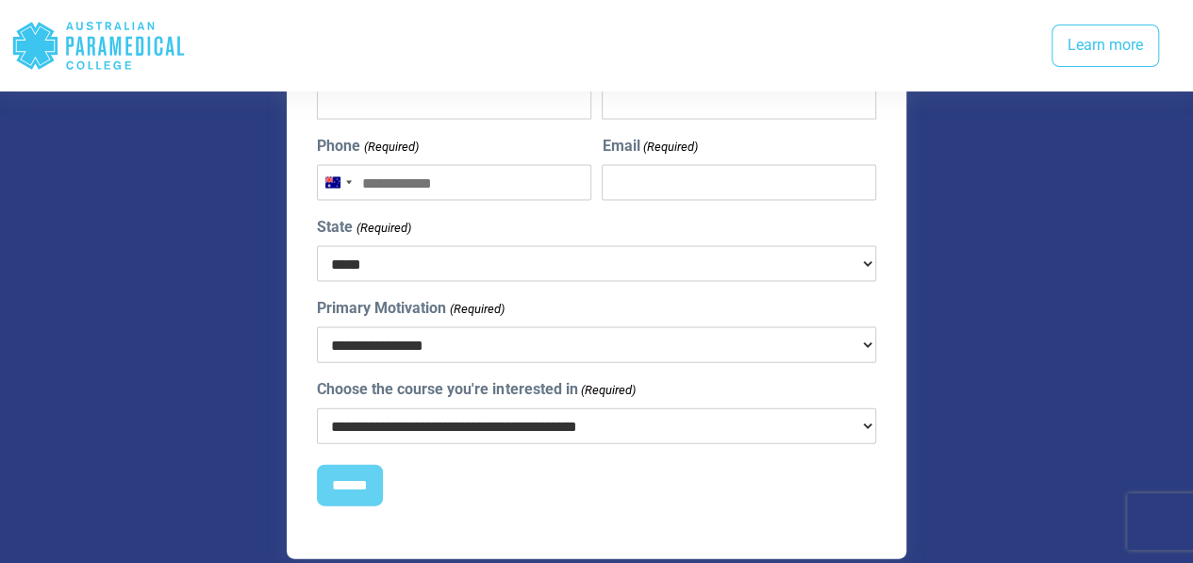  Describe the element at coordinates (367, 146) in the screenshot. I see `label: Phone` at that location.